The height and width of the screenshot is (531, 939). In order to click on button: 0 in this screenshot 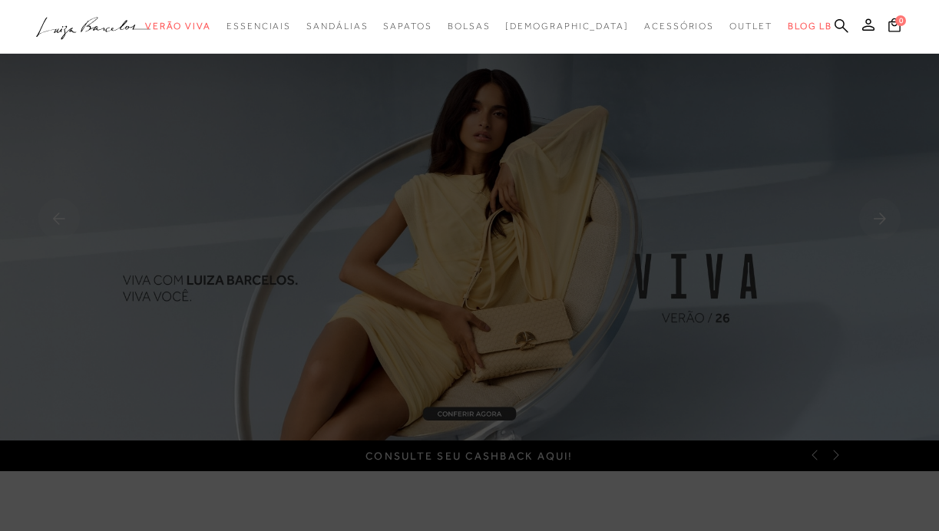, I will do `click(895, 27)`.